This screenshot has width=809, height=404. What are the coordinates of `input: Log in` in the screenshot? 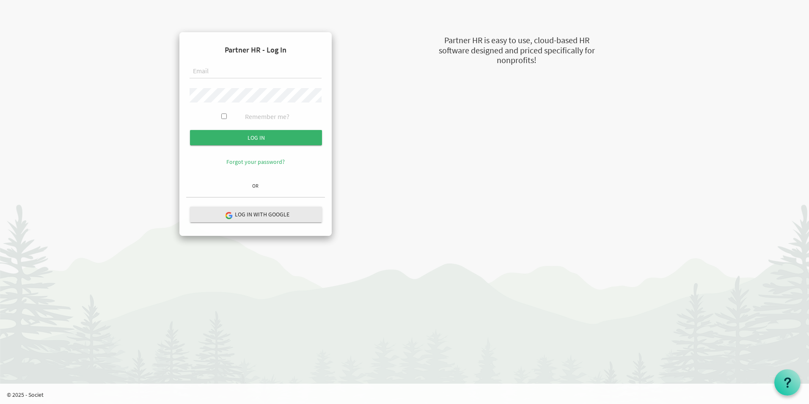 It's located at (256, 138).